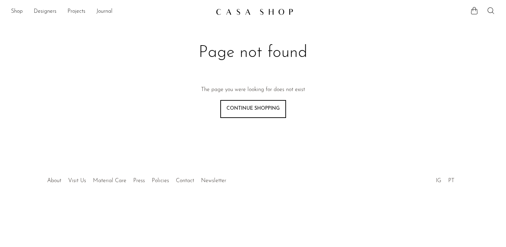 This screenshot has width=506, height=247. I want to click on ul: NEW HEADER MENU, so click(111, 12).